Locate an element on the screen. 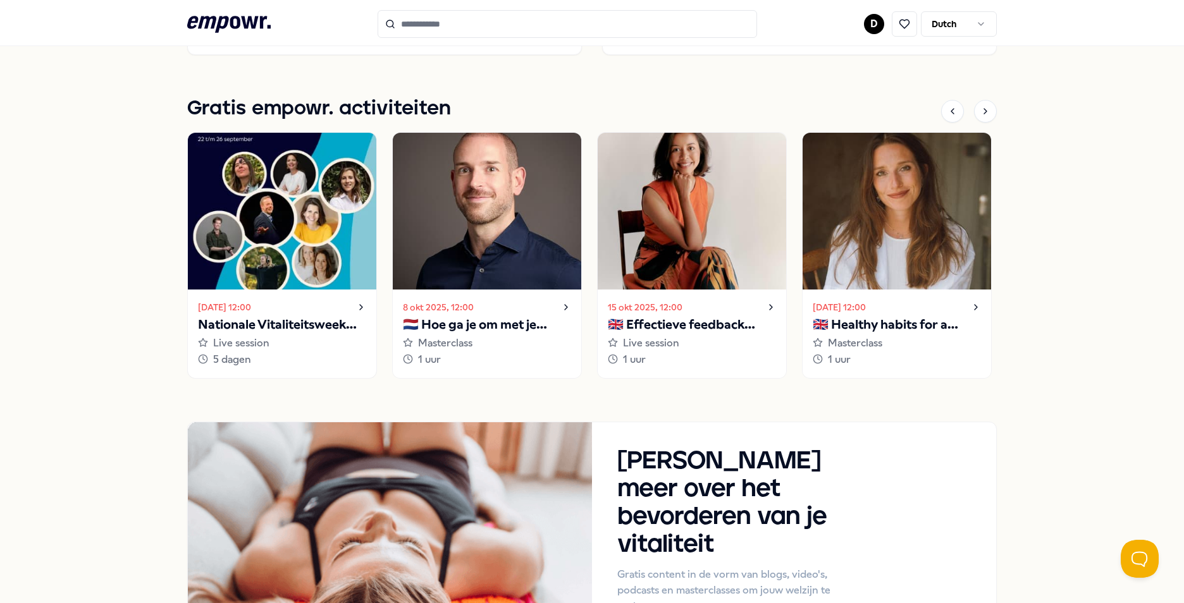  p: 🇳🇱 Hoe ga je om met je innerlijke criticus? is located at coordinates (487, 325).